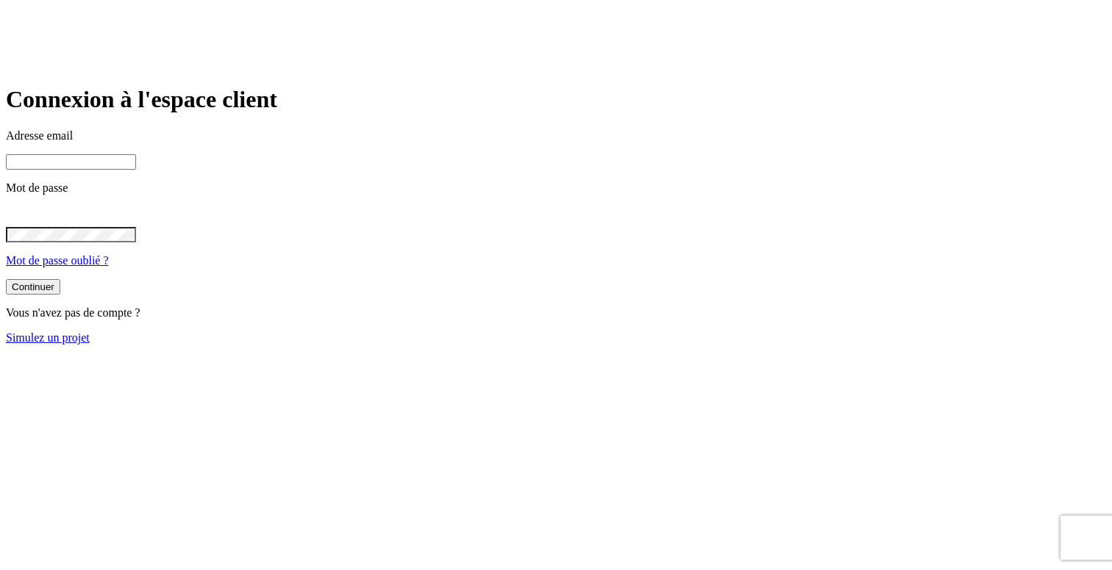  What do you see at coordinates (57, 260) in the screenshot?
I see `a: Mot de passe oublié ?` at bounding box center [57, 260].